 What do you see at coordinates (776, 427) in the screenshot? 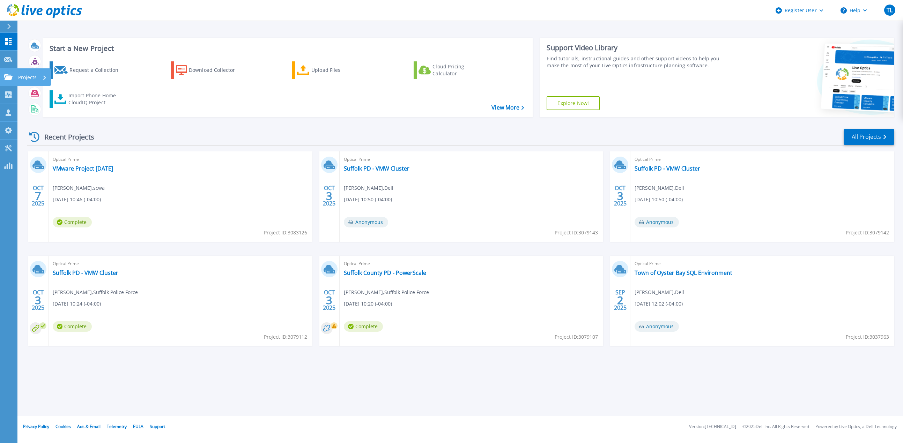
I see `li: © 2025 Dell Inc. All Rights Reserved` at bounding box center [776, 427].